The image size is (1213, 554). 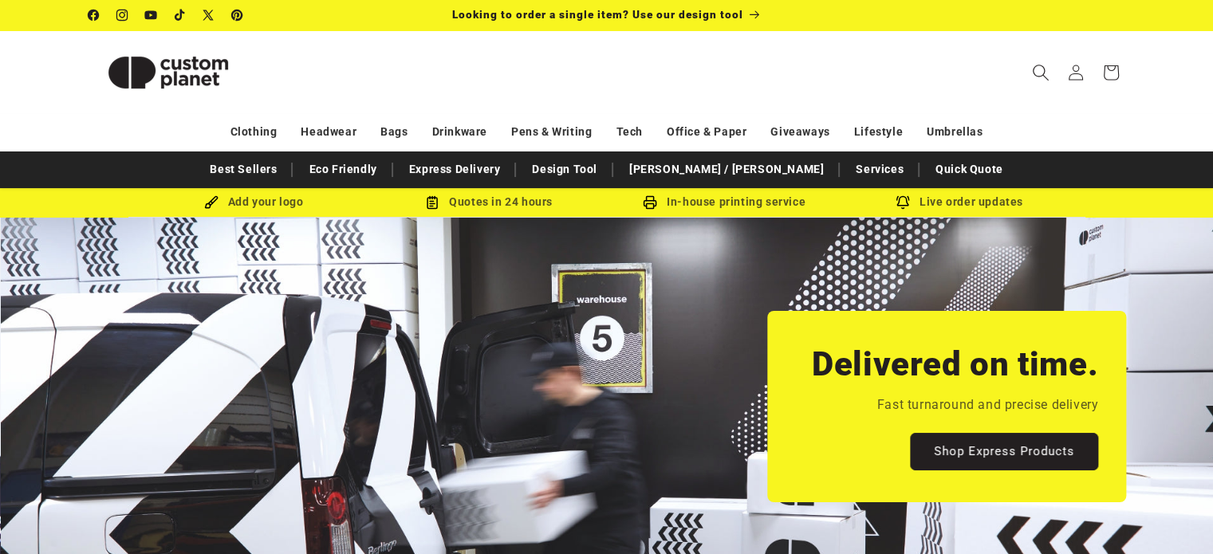 What do you see at coordinates (597, 14) in the screenshot?
I see `span: Looking to order a single item? Use our design tool` at bounding box center [597, 14].